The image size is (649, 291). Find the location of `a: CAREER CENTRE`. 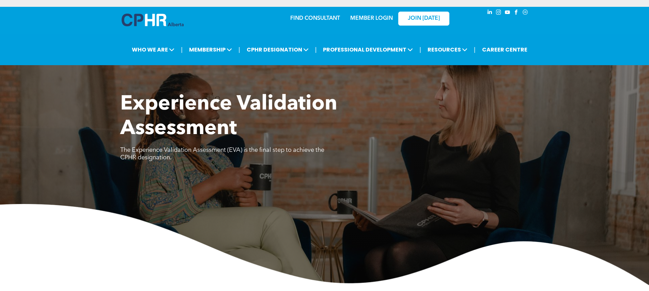

a: CAREER CENTRE is located at coordinates (505, 49).